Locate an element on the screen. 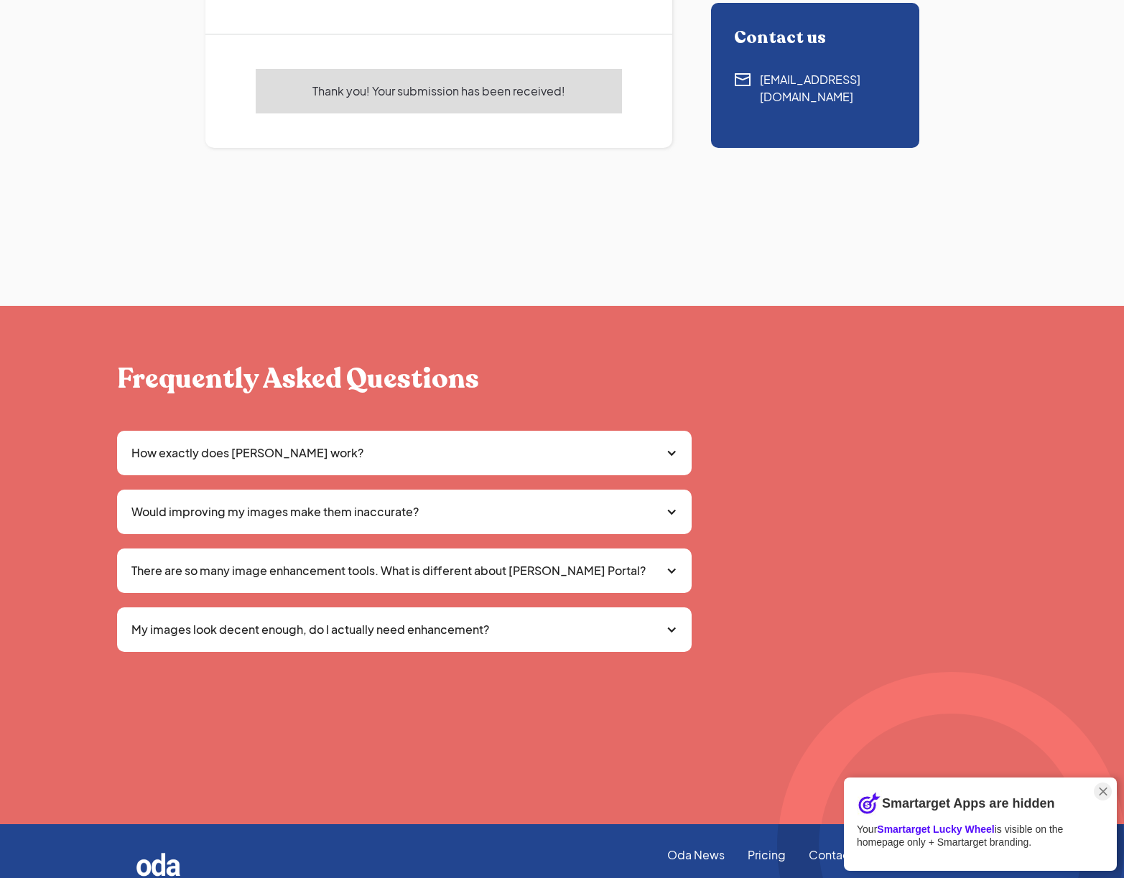 This screenshot has width=1124, height=878. a: Contact Us is located at coordinates (839, 855).